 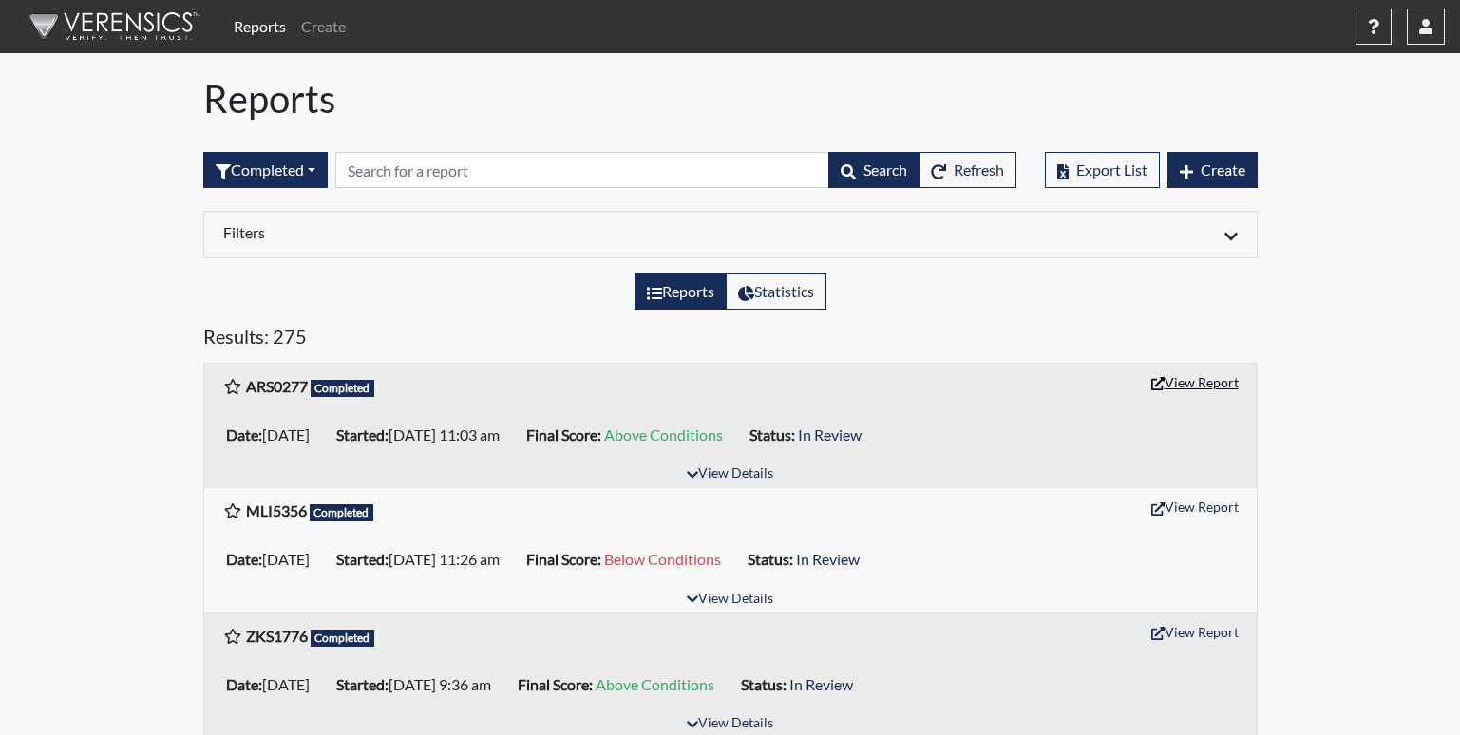 I want to click on input: Search by Registration ID, Interview Number, or Investigation Name., so click(x=582, y=170).